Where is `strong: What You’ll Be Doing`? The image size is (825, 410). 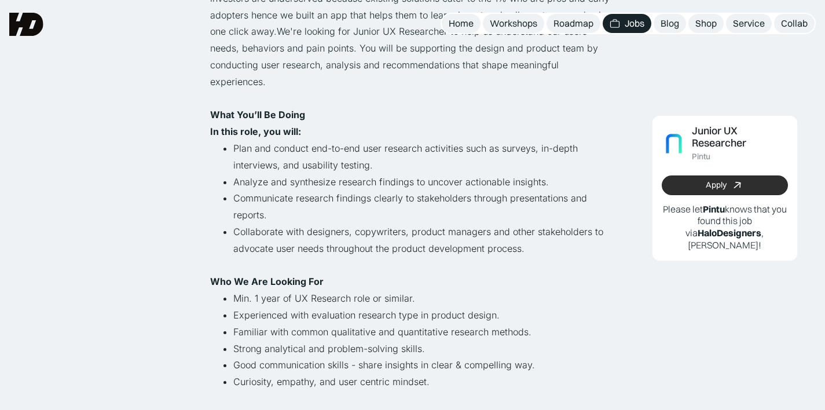
strong: What You’ll Be Doing is located at coordinates (258, 115).